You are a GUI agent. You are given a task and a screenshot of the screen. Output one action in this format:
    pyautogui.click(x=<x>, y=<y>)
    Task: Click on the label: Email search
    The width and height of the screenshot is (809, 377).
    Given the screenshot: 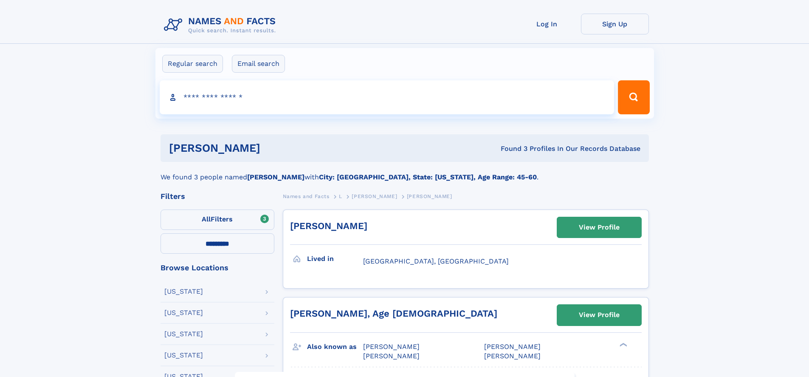 What is the action you would take?
    pyautogui.click(x=258, y=64)
    